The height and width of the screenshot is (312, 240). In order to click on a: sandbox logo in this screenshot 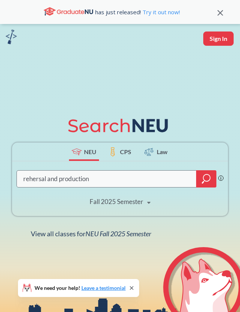, I will do `click(11, 38)`.